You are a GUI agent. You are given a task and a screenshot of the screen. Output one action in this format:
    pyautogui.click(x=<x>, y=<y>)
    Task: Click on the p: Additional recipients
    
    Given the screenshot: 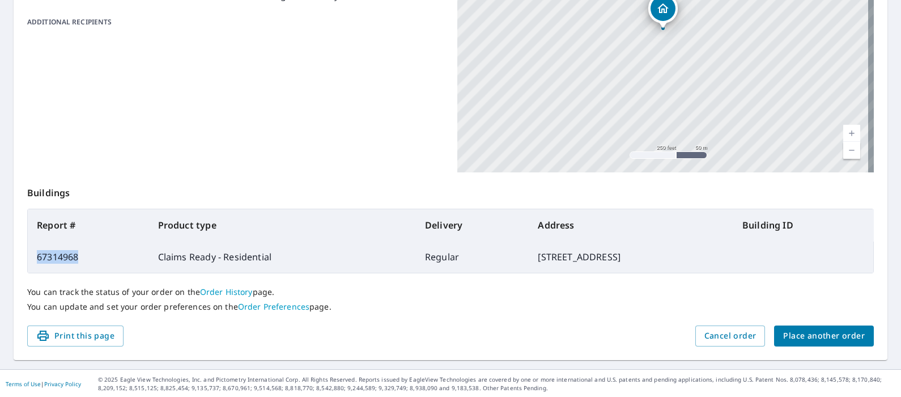 What is the action you would take?
    pyautogui.click(x=111, y=22)
    